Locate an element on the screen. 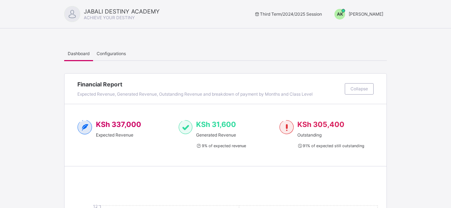 This screenshot has width=451, height=208. span: AK is located at coordinates (340, 14).